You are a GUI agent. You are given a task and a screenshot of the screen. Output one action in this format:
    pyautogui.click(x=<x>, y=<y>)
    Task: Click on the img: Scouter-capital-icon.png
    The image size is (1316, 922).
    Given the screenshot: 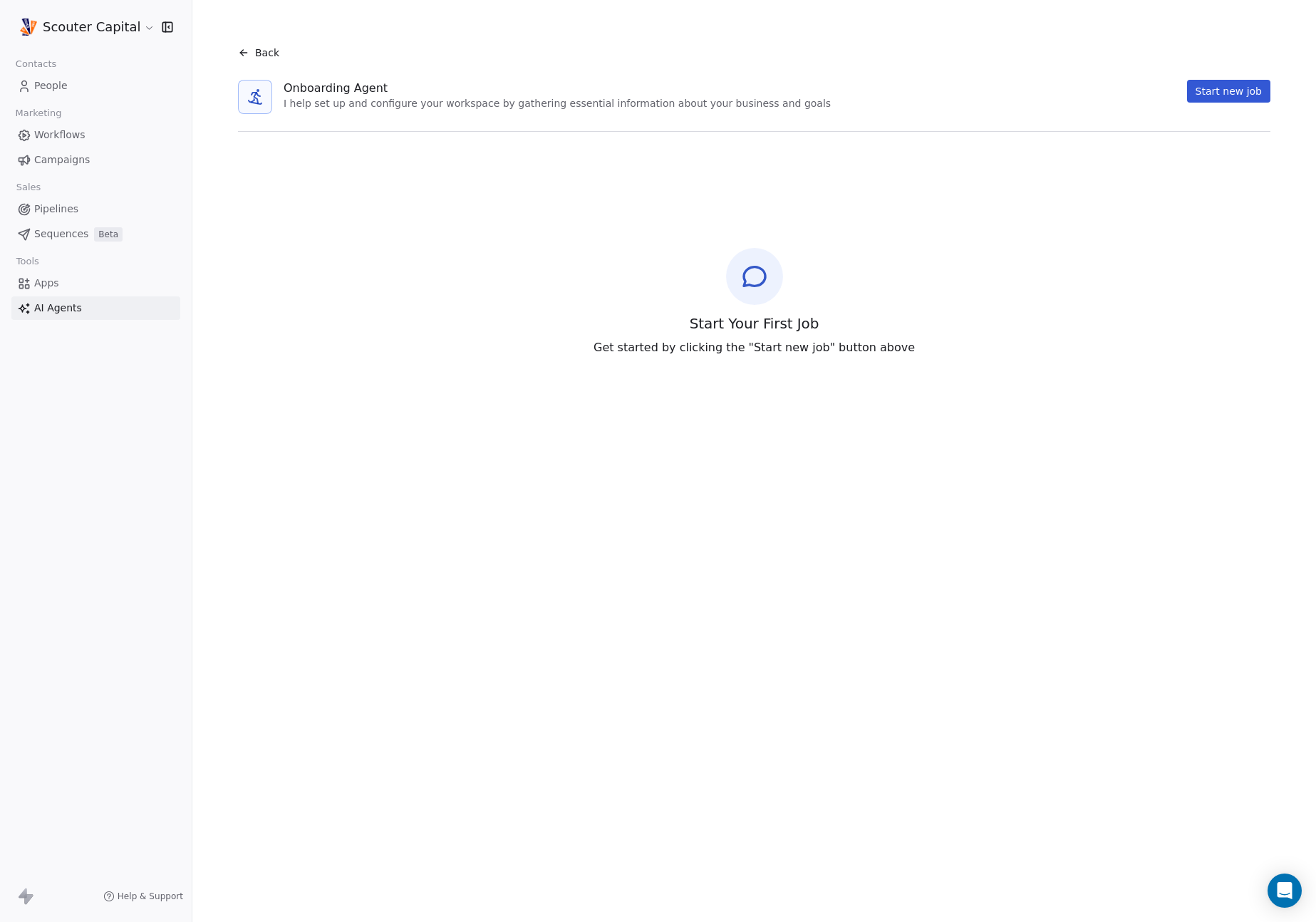 What is the action you would take?
    pyautogui.click(x=29, y=27)
    